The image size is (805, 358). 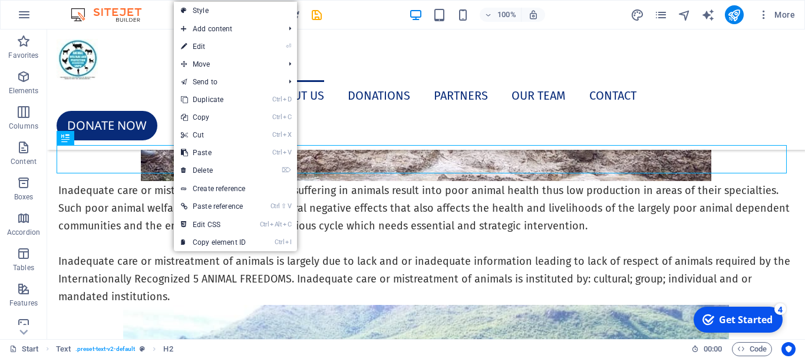 What do you see at coordinates (226, 64) in the screenshot?
I see `span: Move` at bounding box center [226, 64].